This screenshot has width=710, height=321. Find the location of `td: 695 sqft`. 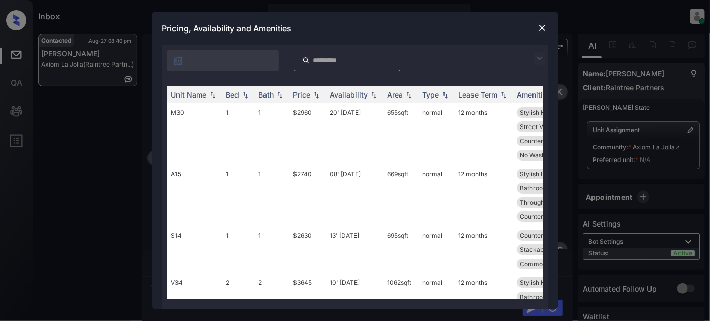

td: 695 sqft is located at coordinates (400, 250).